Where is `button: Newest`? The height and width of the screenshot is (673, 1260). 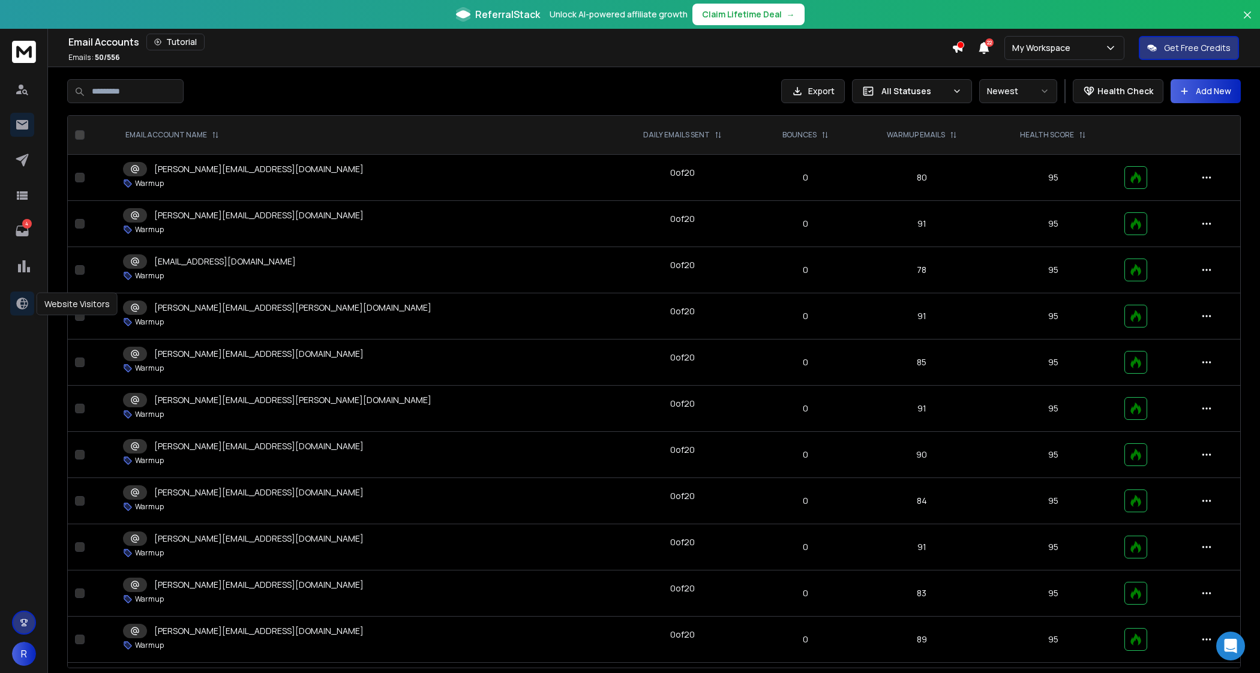
button: Newest is located at coordinates (1018, 91).